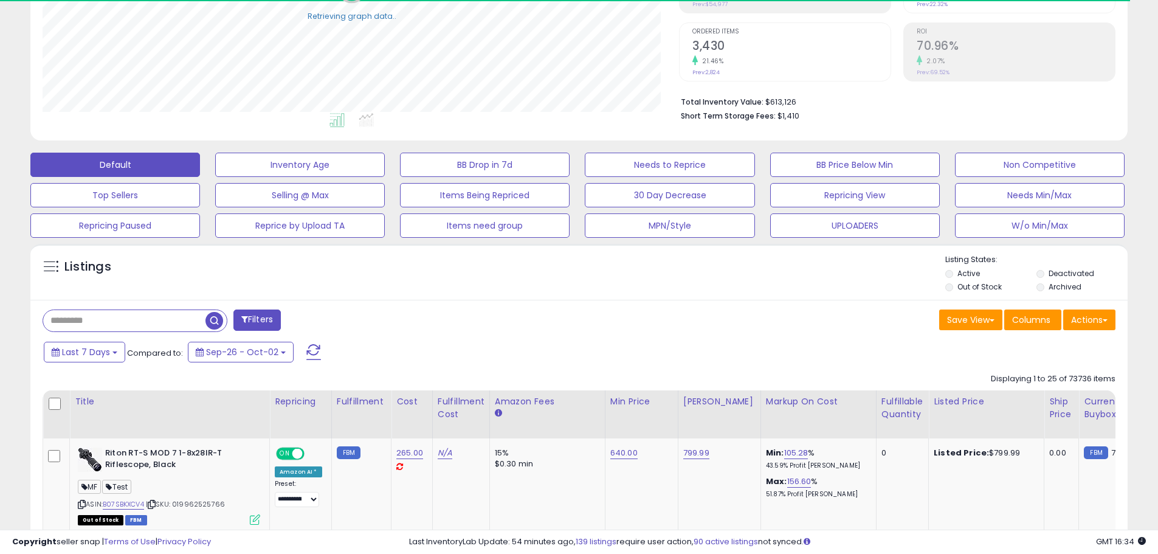 Image resolution: width=1158 pixels, height=554 pixels. What do you see at coordinates (184, 541) in the screenshot?
I see `a: Privacy Policy` at bounding box center [184, 541].